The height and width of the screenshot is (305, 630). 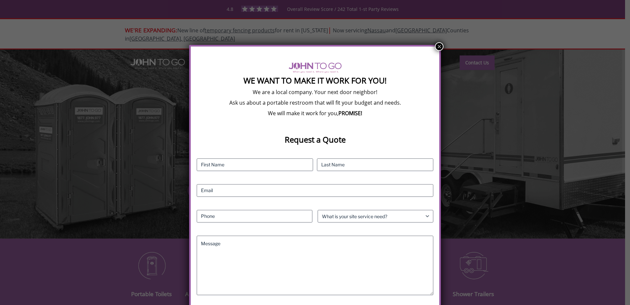 What do you see at coordinates (255, 216) in the screenshot?
I see `input: Phone` at bounding box center [255, 216].